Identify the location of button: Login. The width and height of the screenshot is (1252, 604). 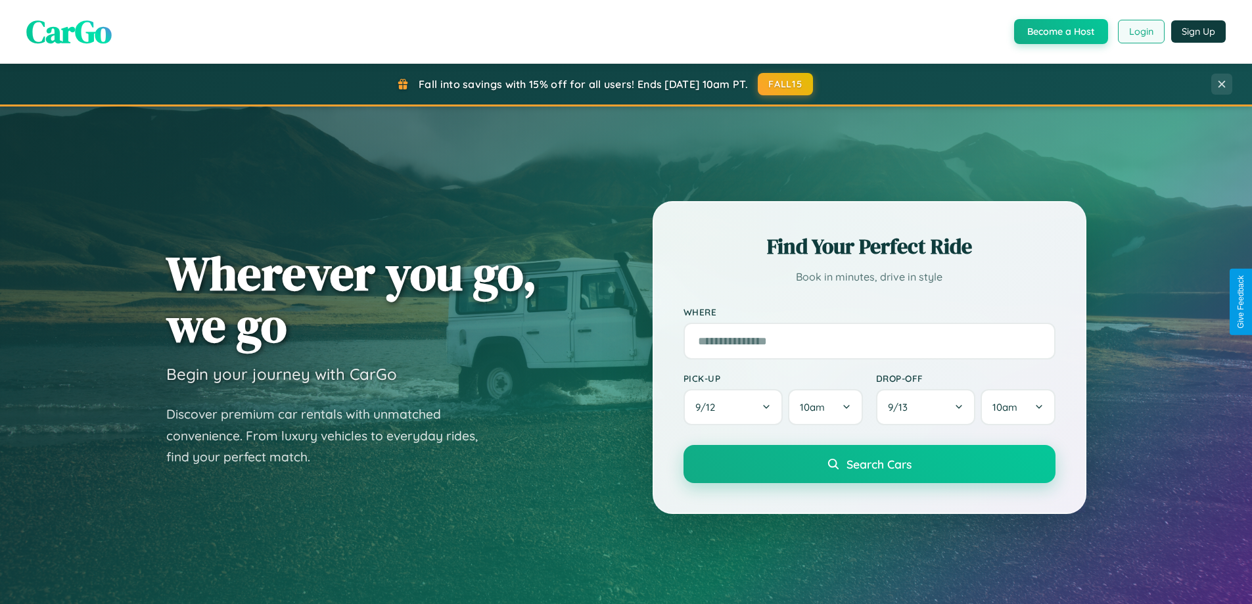
(1141, 32).